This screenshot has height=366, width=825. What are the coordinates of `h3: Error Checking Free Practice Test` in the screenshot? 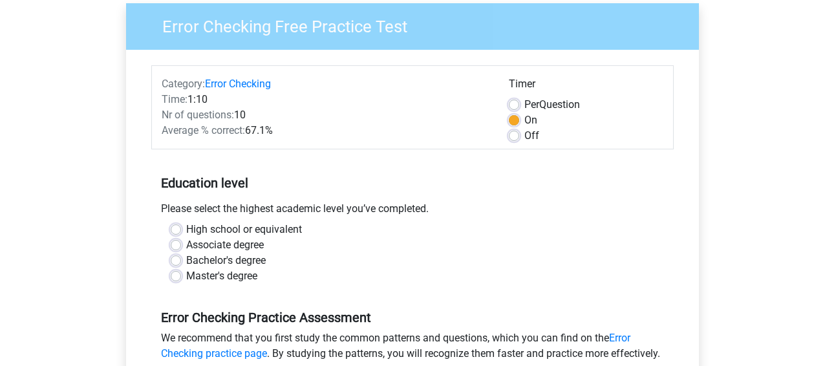 It's located at (418, 24).